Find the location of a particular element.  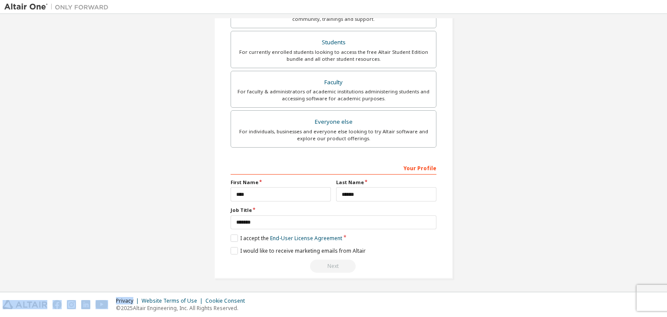

p: © 2025 Altair Engineering, Inc. All Rights Reserved. is located at coordinates (183, 308).